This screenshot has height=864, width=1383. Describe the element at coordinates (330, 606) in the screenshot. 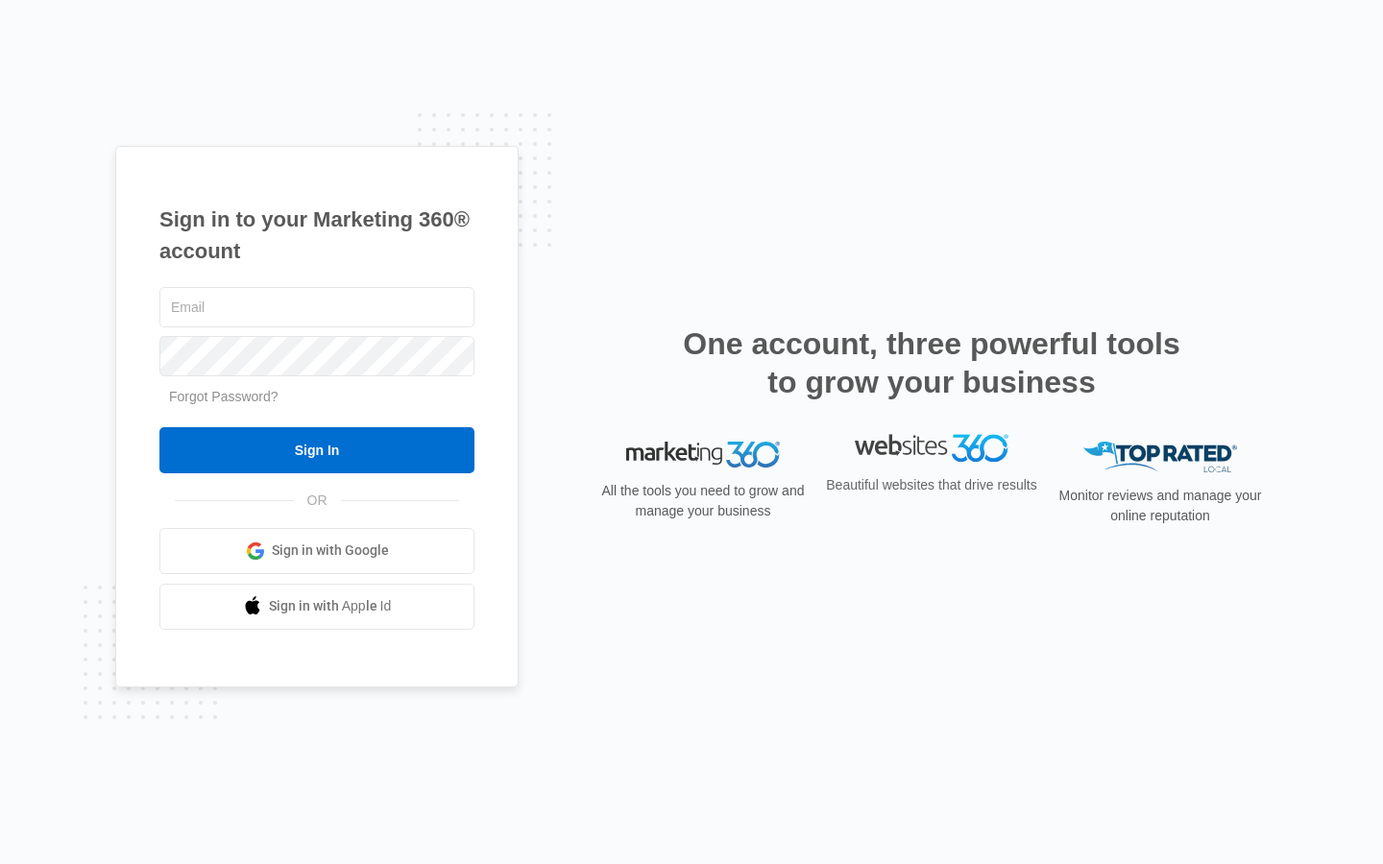

I see `span: Sign in with Apple Id` at that location.